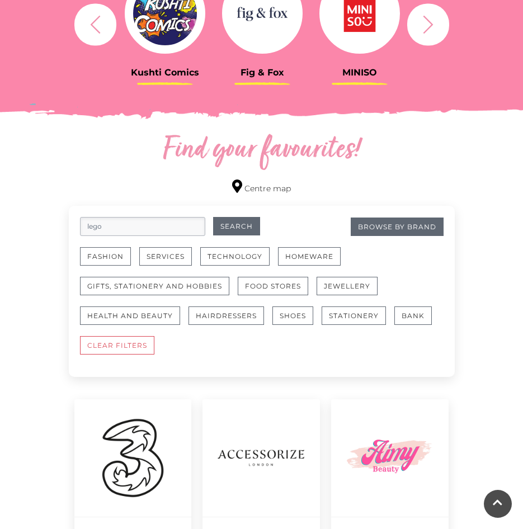 Image resolution: width=523 pixels, height=529 pixels. What do you see at coordinates (226, 316) in the screenshot?
I see `button: Hairdressers` at bounding box center [226, 316].